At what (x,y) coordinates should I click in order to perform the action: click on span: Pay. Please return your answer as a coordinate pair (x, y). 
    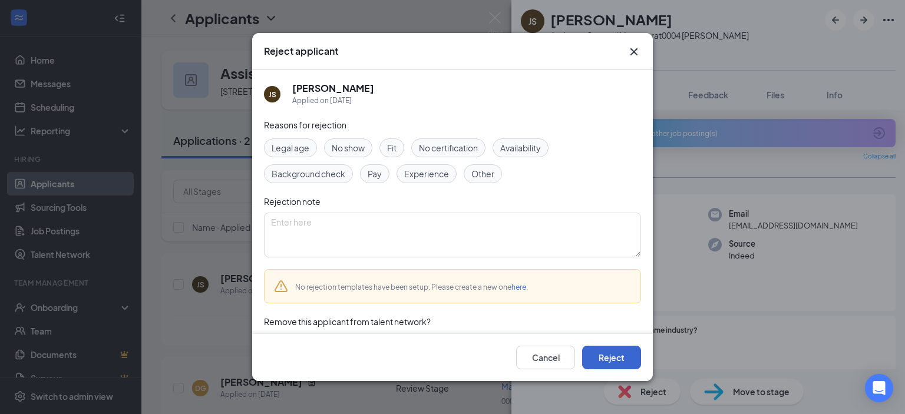
    Looking at the image, I should click on (375, 174).